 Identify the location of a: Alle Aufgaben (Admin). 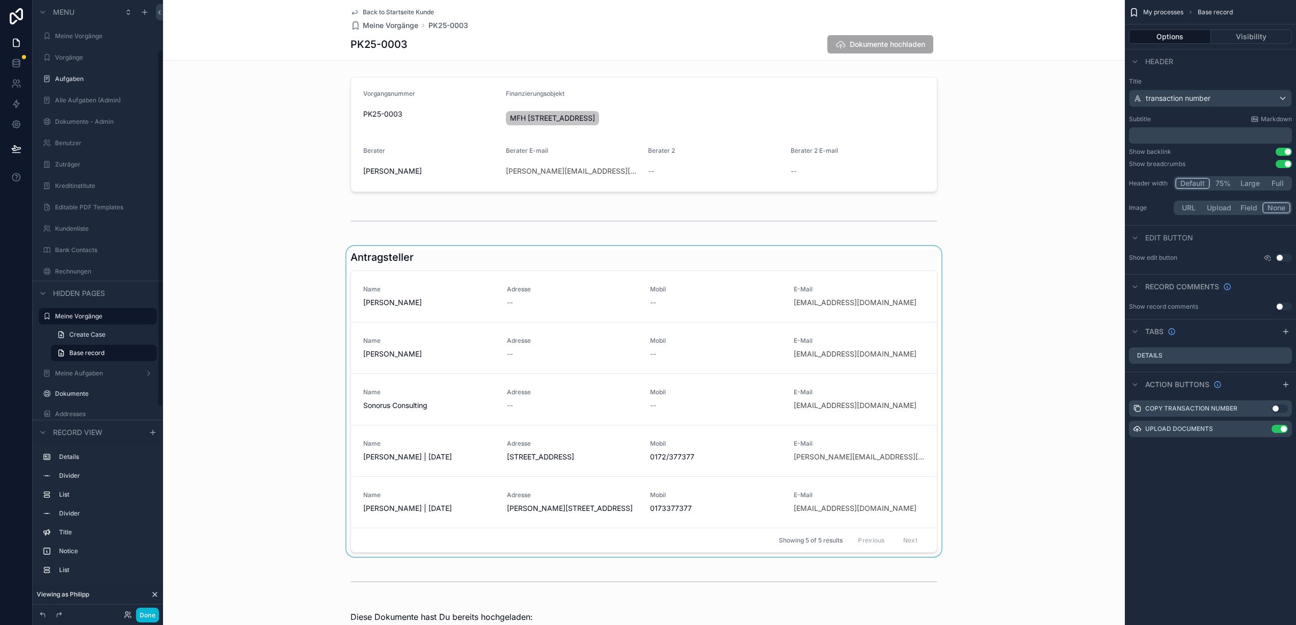
(105, 100).